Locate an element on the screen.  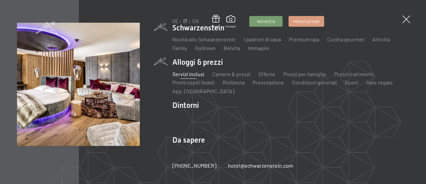
a: Prezzi per famiglie is located at coordinates (305, 74).